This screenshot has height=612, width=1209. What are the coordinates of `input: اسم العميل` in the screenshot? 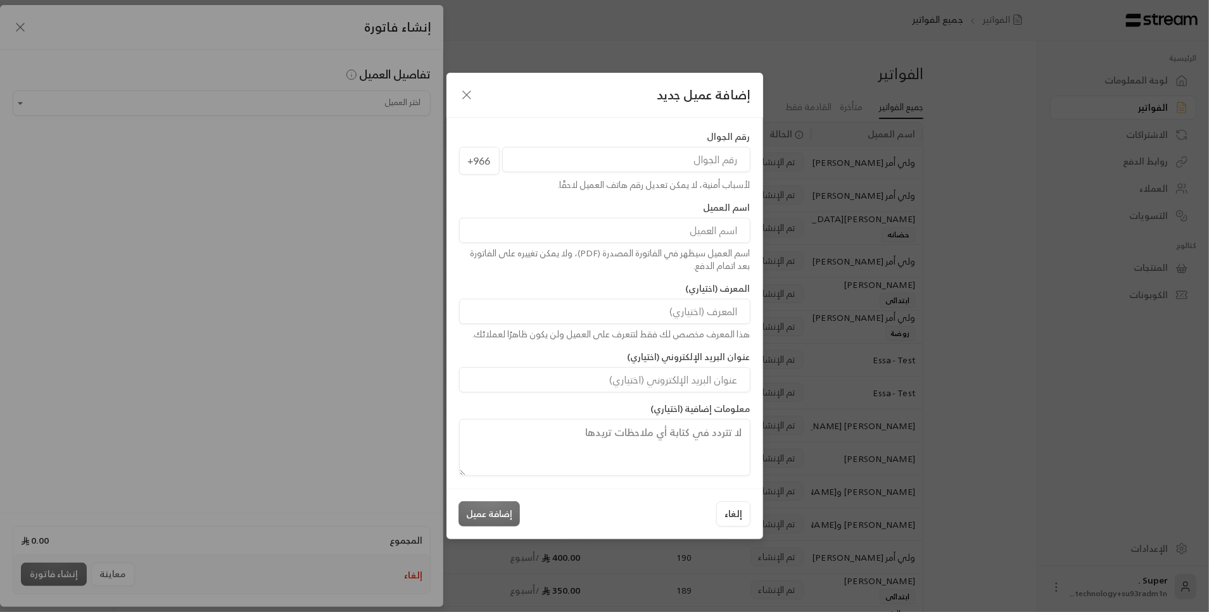 It's located at (605, 230).